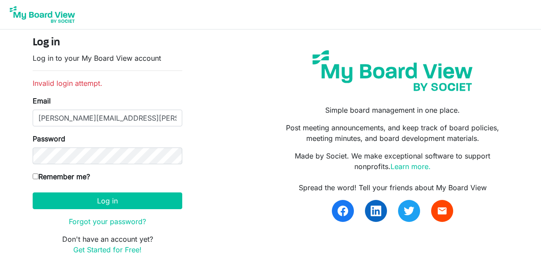  Describe the element at coordinates (393, 188) in the screenshot. I see `div: Spread the word! Tell your friends about My Board View` at that location.